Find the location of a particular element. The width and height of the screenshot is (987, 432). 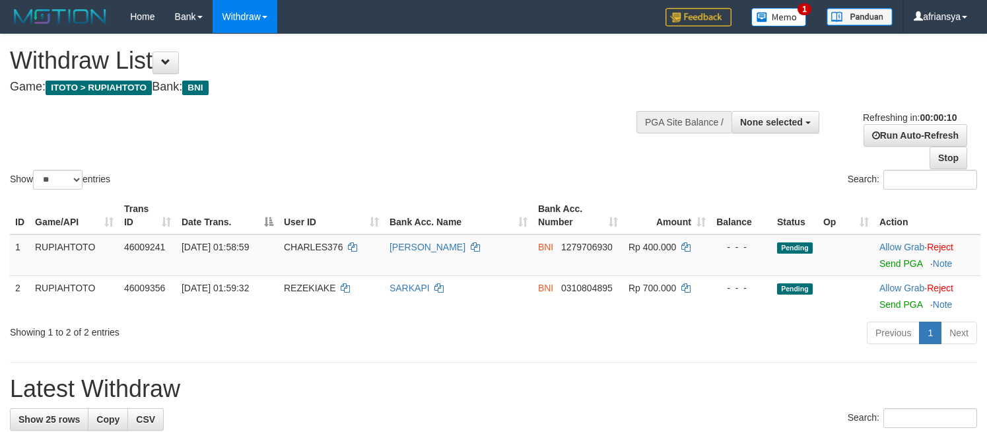

h1: Latest Withdraw is located at coordinates (493, 389).